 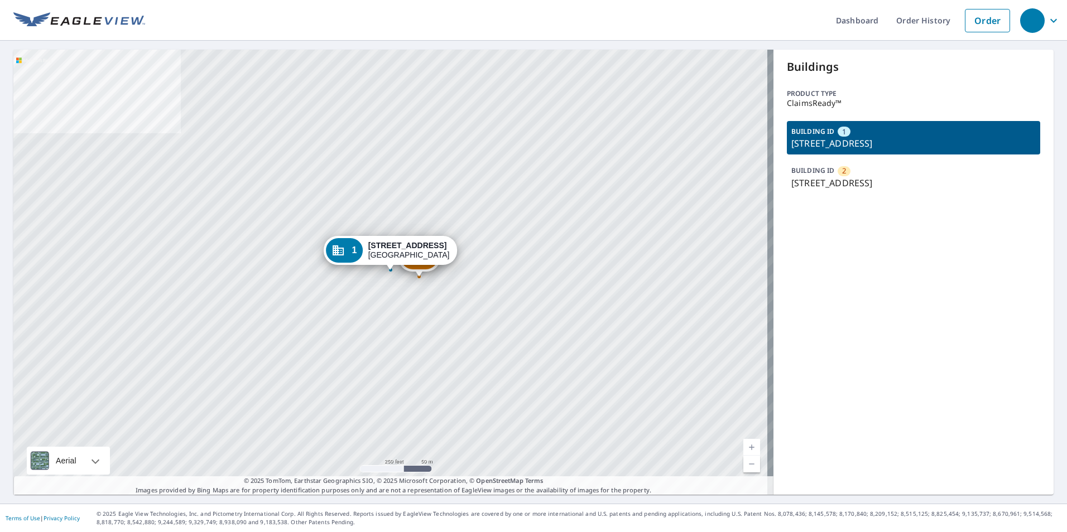 What do you see at coordinates (987, 21) in the screenshot?
I see `a: Order` at bounding box center [987, 21].